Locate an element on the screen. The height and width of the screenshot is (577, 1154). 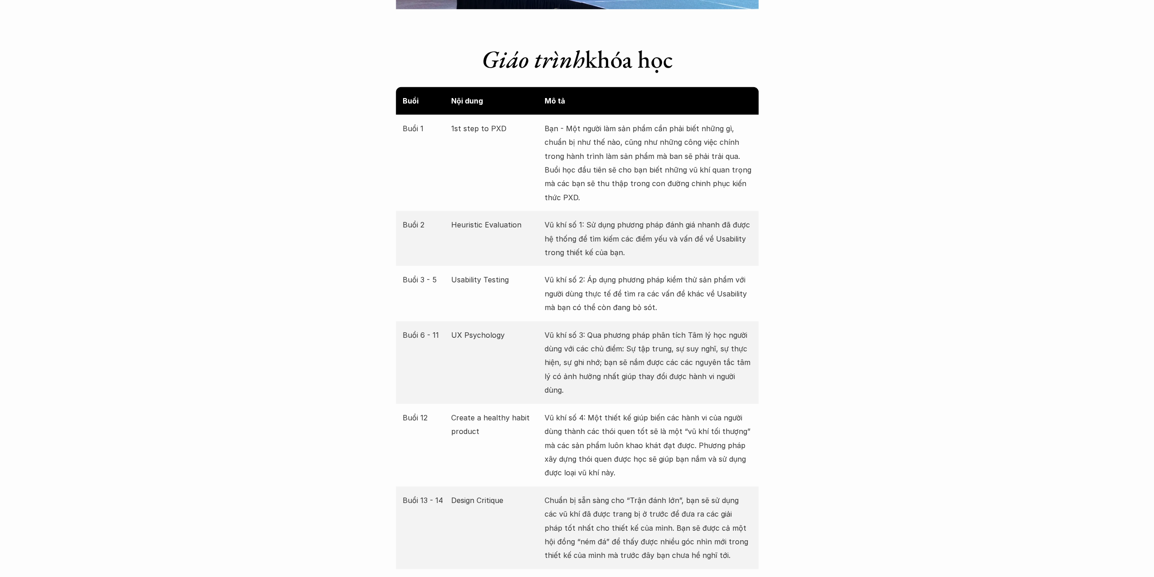
p: Vũ khí số 1: Sử dụng phương pháp đánh giá nhanh đã được hệ thống để tìm kiếm các điểm yếu và vấn ... is located at coordinates (648, 238).